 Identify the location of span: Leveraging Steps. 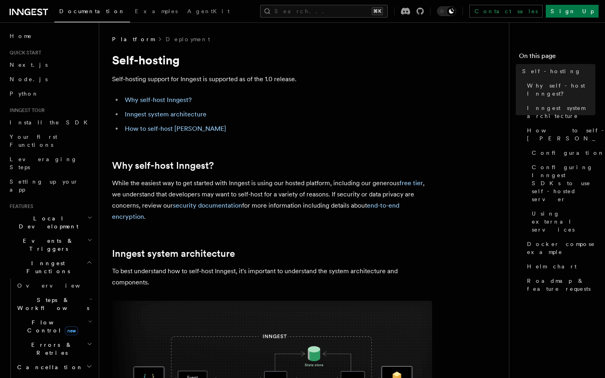
(43, 163).